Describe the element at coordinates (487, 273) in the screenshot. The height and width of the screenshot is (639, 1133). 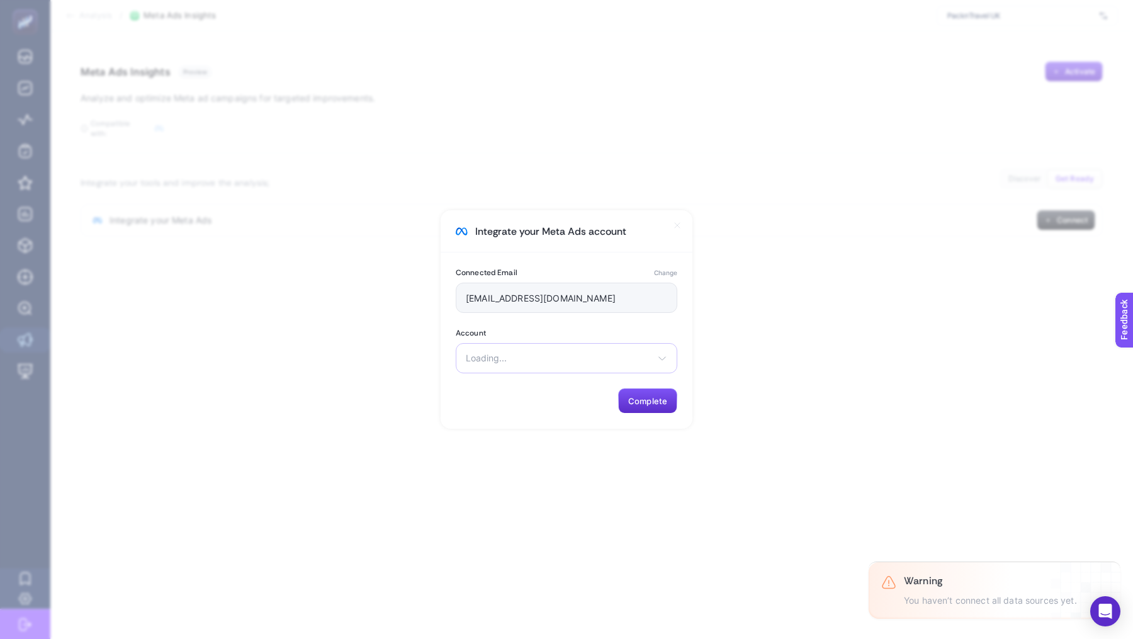
I see `label: Connected Email` at that location.